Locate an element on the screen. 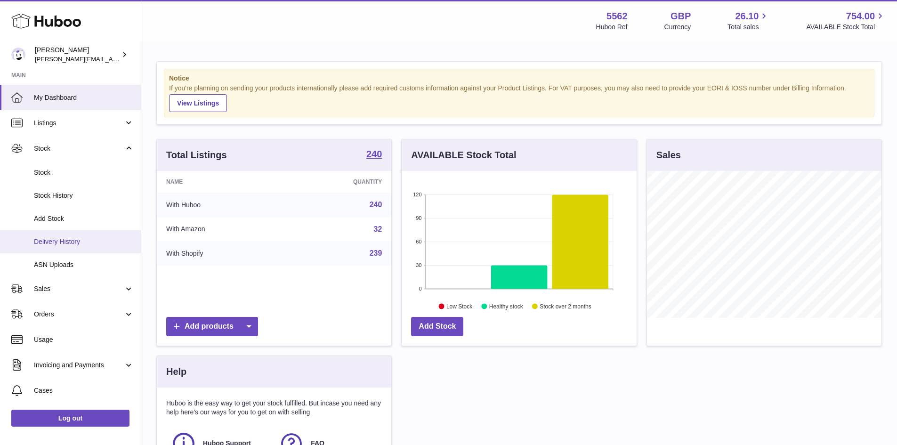  h3: Help is located at coordinates (176, 371).